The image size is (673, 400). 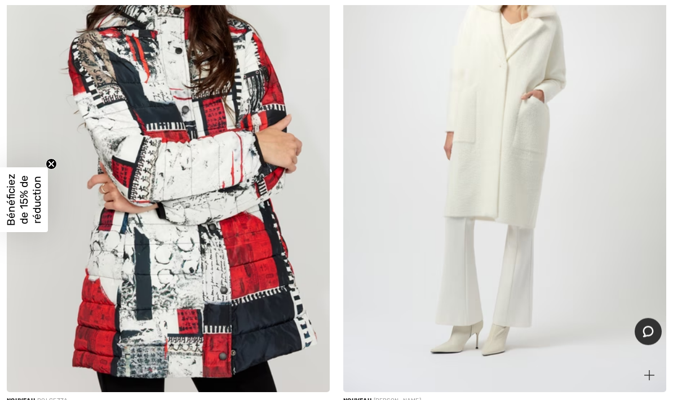 What do you see at coordinates (24, 200) in the screenshot?
I see `font: Bénéficiez de 15% de réduction` at bounding box center [24, 200].